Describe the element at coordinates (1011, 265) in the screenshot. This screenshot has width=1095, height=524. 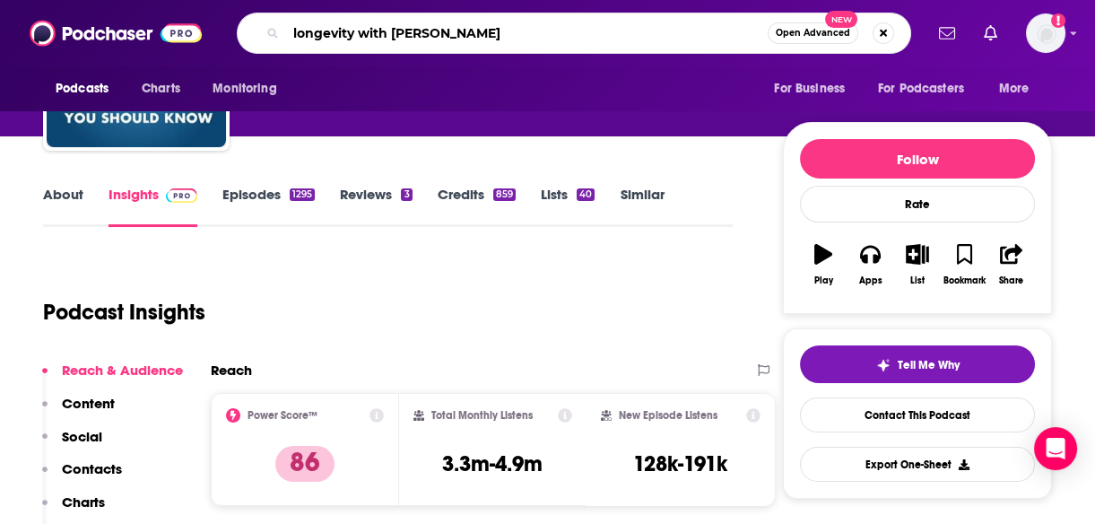
I see `button: Share` at that location.